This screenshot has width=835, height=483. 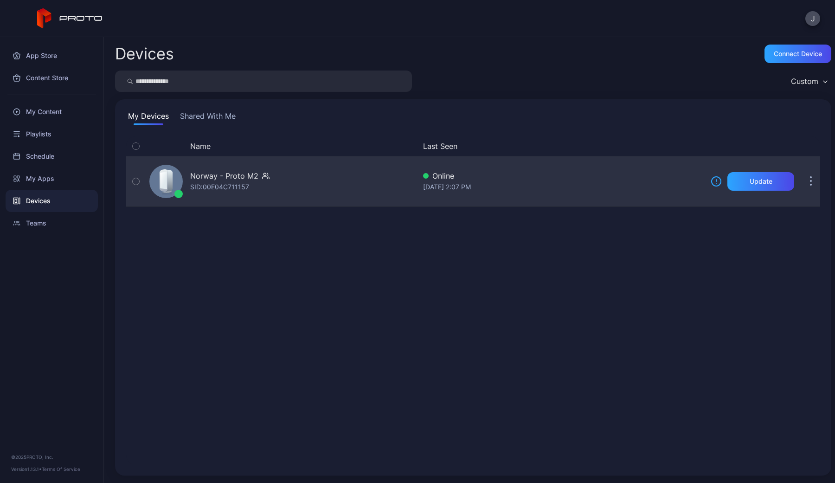 What do you see at coordinates (809, 81) in the screenshot?
I see `button: Custom` at bounding box center [809, 81].